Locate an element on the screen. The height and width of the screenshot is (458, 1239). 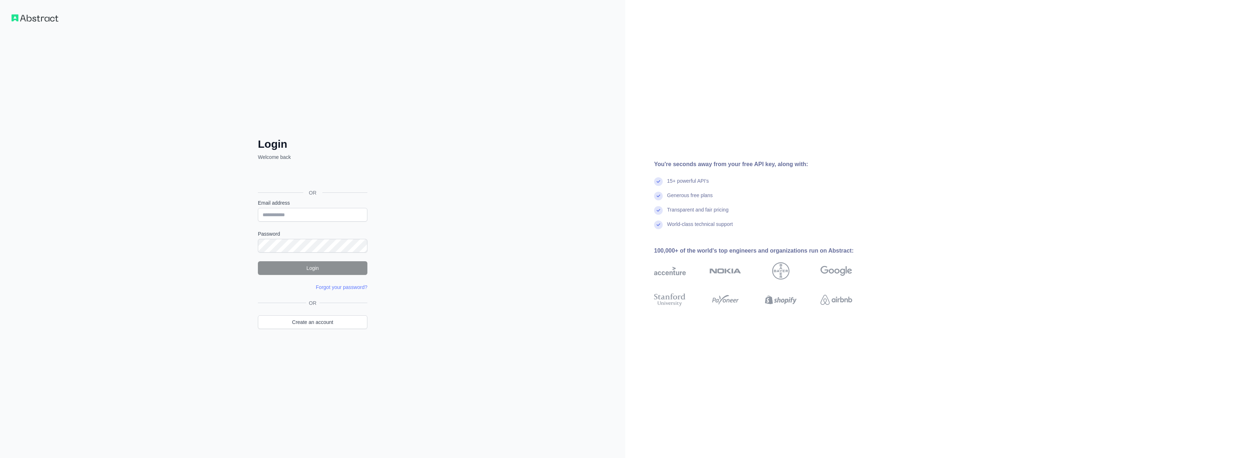
img: Workflow is located at coordinates (35, 18).